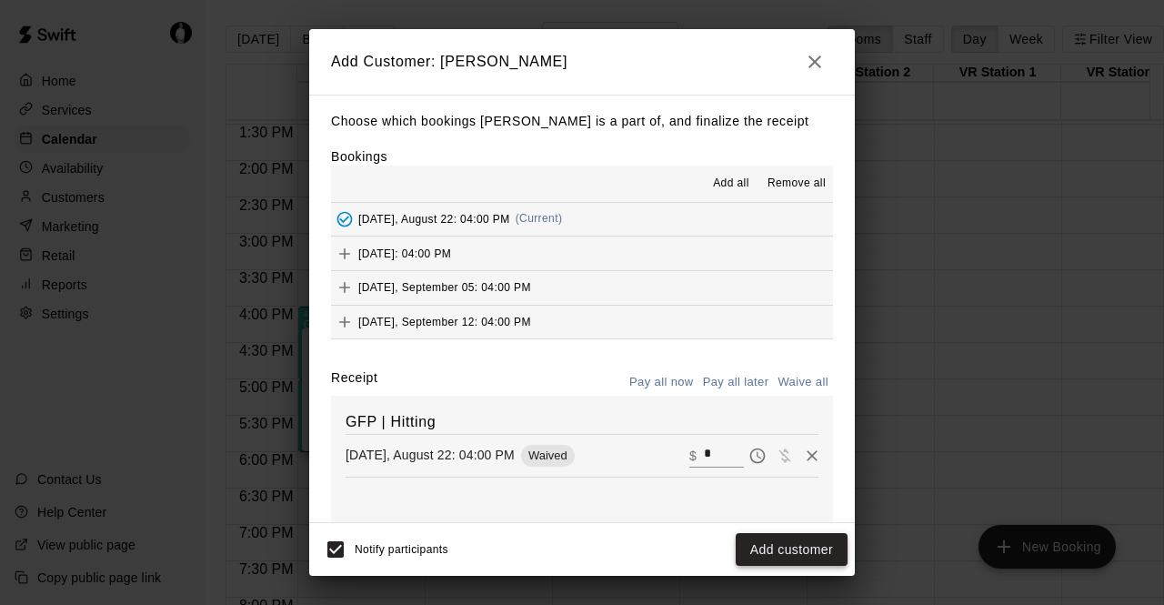  What do you see at coordinates (547, 455) in the screenshot?
I see `span: Waived` at bounding box center [547, 455].